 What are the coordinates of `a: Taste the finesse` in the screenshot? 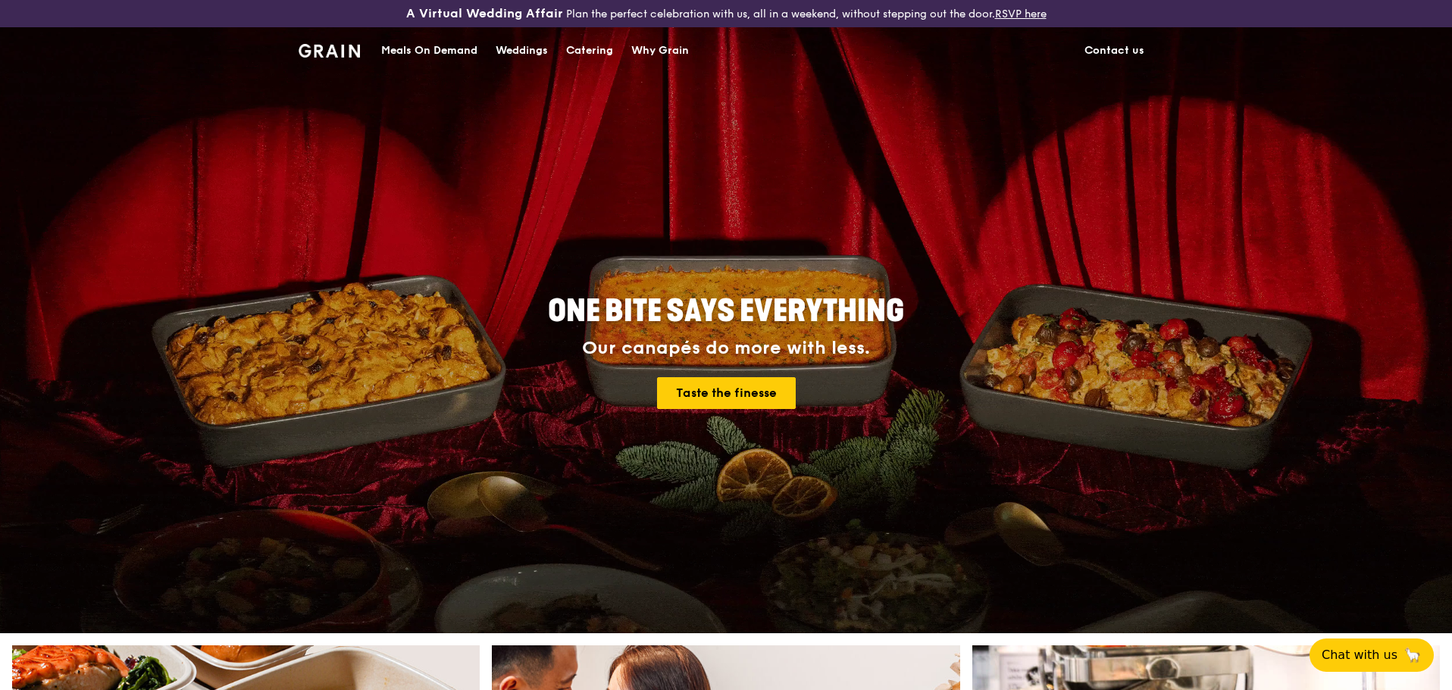 It's located at (726, 393).